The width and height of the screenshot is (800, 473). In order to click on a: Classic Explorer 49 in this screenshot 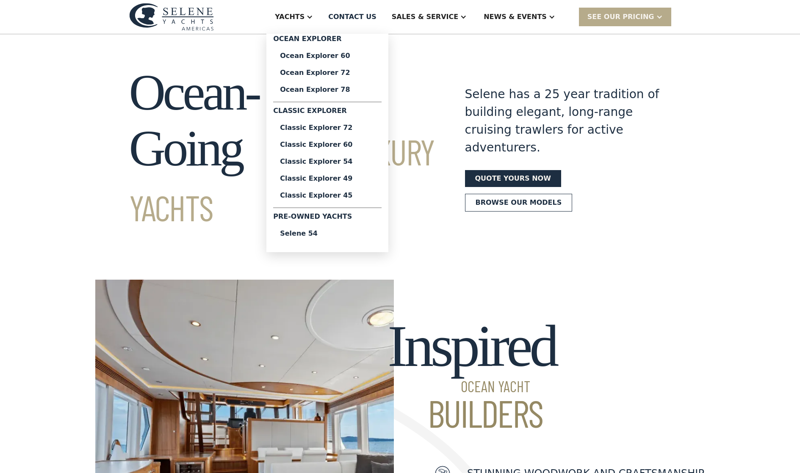, I will do `click(327, 179)`.